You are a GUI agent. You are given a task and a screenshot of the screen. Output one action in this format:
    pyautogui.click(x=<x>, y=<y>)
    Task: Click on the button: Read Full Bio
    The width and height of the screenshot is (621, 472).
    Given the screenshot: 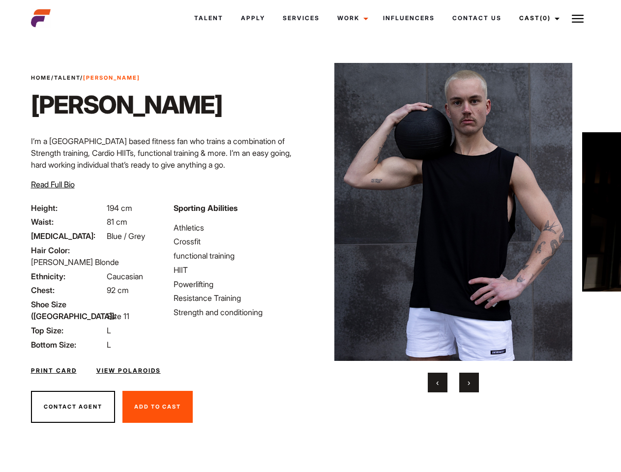 What is the action you would take?
    pyautogui.click(x=53, y=184)
    